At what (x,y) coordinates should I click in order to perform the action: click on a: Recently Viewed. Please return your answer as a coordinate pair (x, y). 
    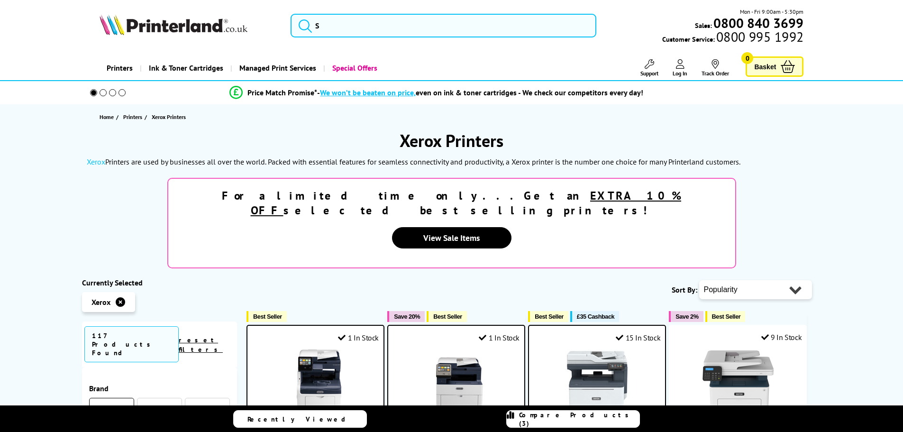
    Looking at the image, I should click on (300, 419).